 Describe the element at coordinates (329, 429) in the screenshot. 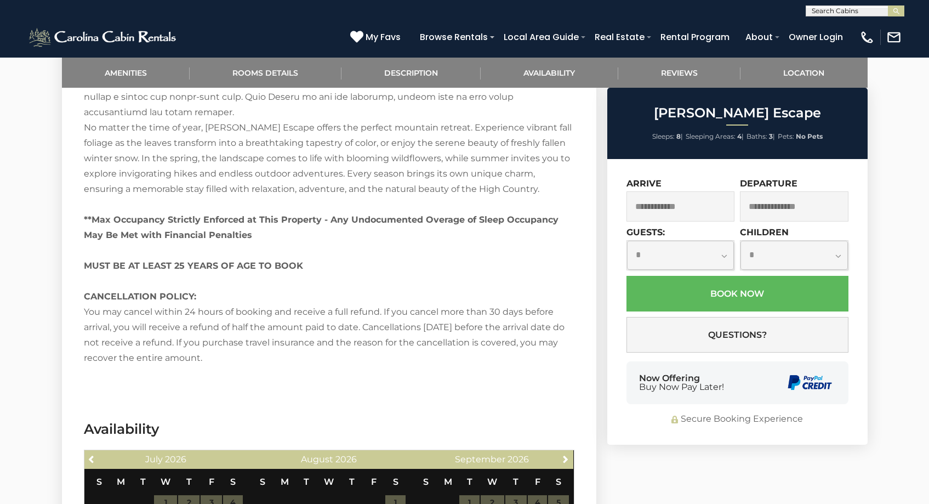

I see `h3: Availability` at that location.